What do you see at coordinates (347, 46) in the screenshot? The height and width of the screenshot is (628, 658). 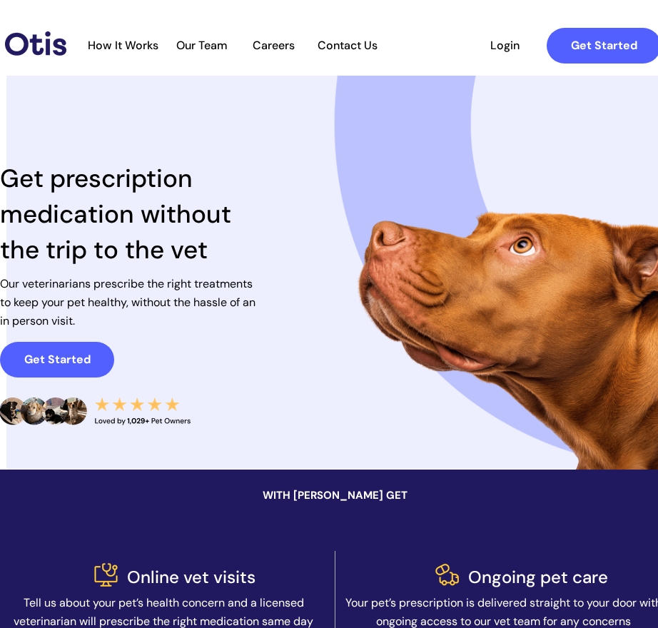 I see `a: Contact Us` at bounding box center [347, 46].